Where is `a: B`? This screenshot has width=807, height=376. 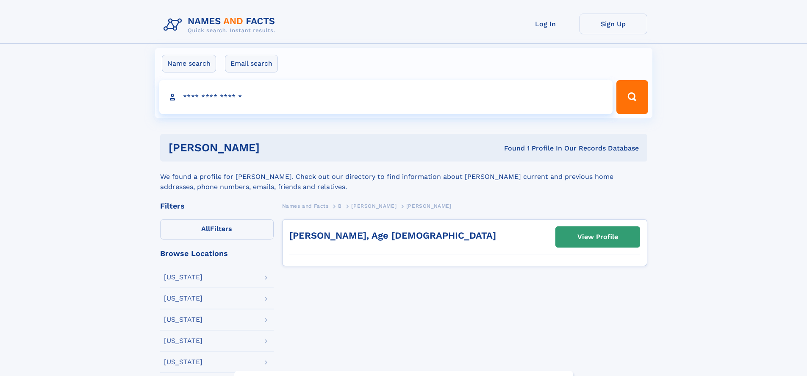
a: B is located at coordinates (340, 205).